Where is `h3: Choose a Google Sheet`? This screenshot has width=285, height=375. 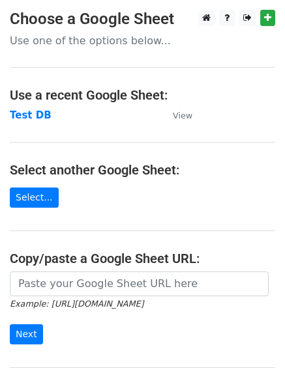
h3: Choose a Google Sheet is located at coordinates (142, 19).